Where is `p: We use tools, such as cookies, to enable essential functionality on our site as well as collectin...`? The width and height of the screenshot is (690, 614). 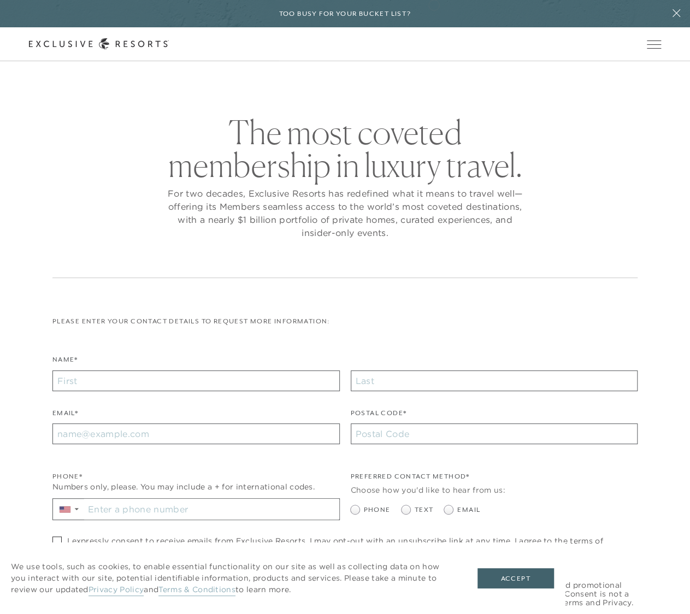
p: We use tools, such as cookies, to enable essential functionality on our site as well as collectin... is located at coordinates (233, 578).